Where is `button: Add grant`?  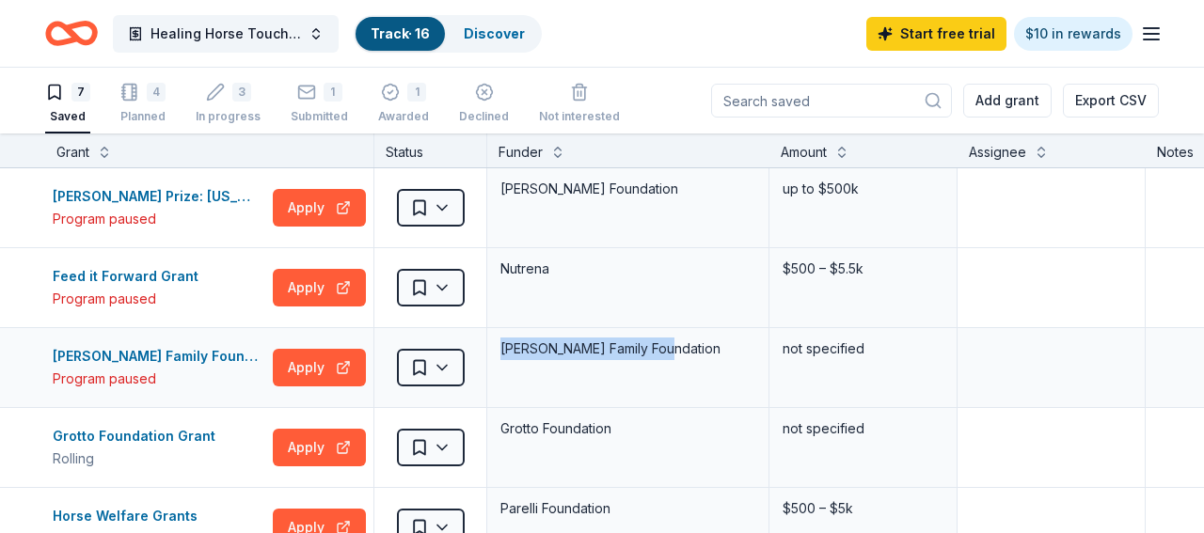 button: Add grant is located at coordinates (1007, 101).